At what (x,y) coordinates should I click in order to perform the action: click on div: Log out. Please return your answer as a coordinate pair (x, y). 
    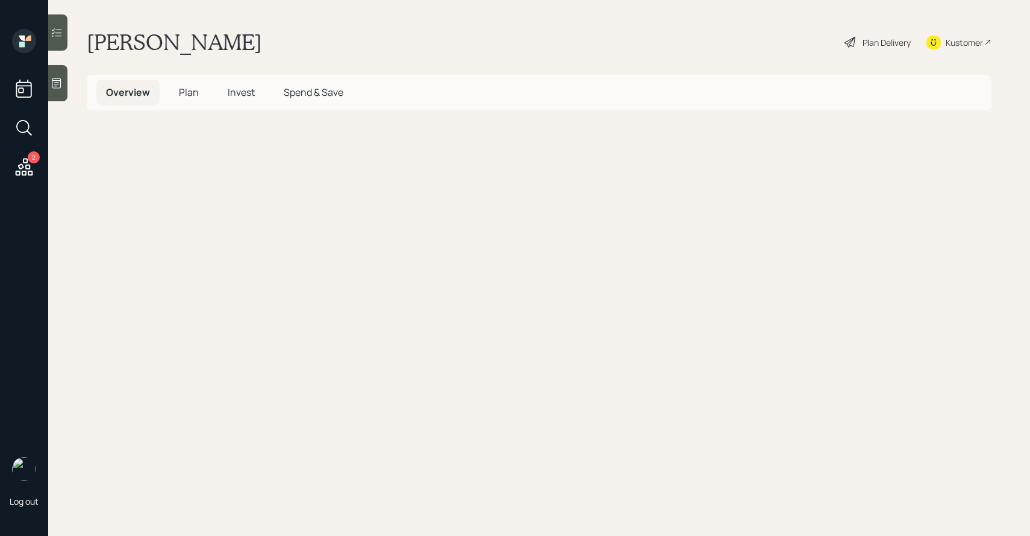
    Looking at the image, I should click on (24, 501).